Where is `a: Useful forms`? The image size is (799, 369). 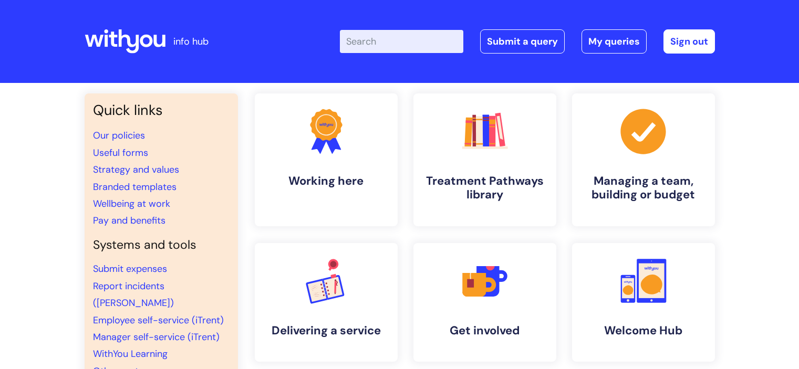
a: Useful forms is located at coordinates (120, 153).